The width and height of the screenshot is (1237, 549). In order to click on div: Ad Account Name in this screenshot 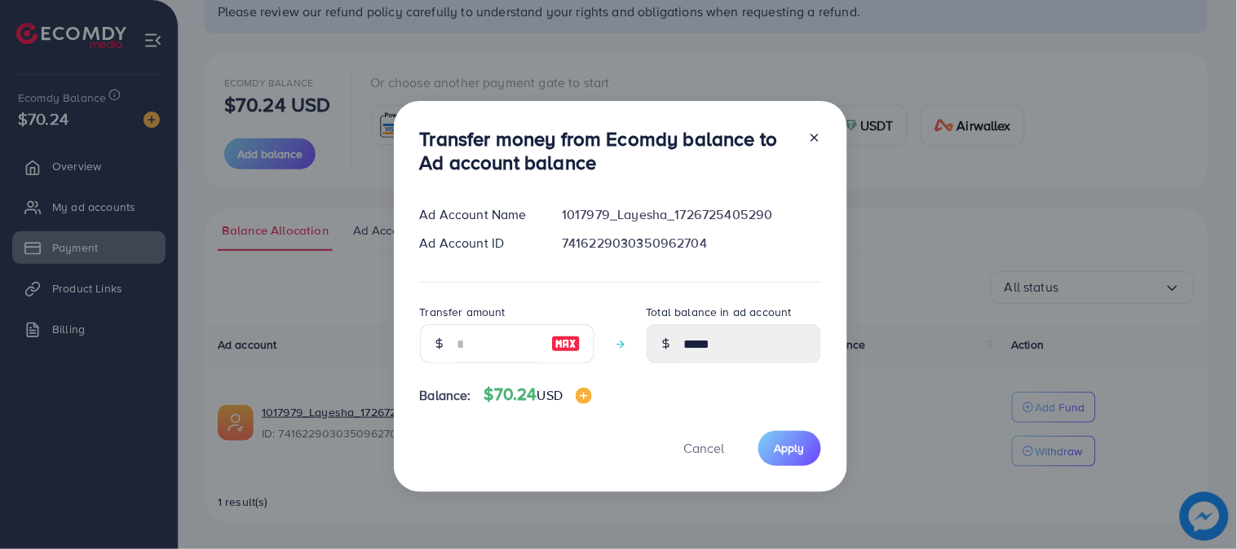, I will do `click(478, 214)`.